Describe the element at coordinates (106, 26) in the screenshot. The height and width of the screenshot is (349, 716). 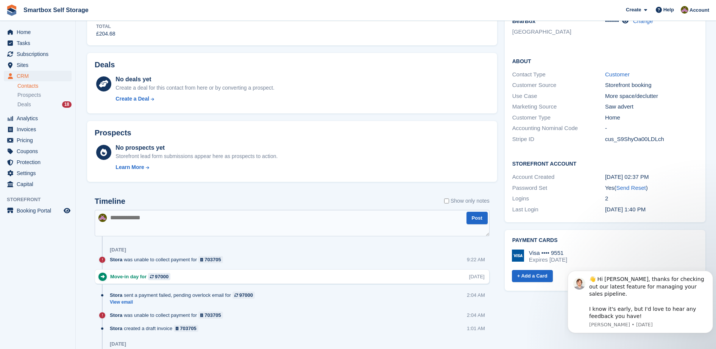
I see `div: Total` at that location.